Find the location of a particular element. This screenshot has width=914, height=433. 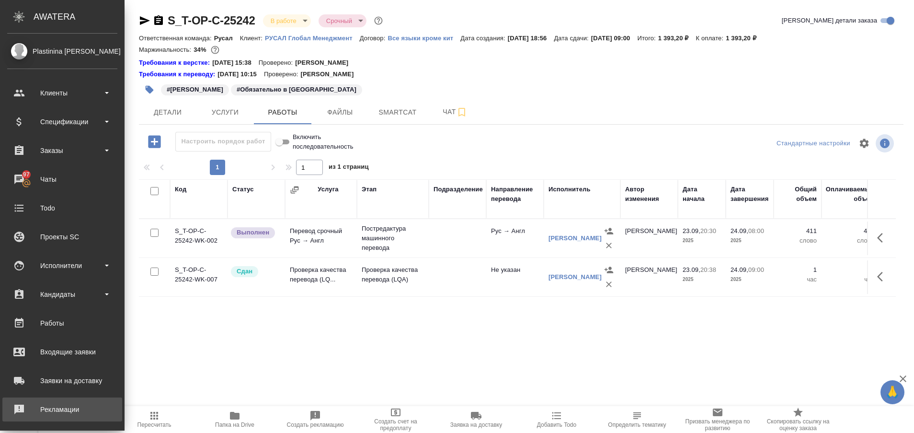

p: Дата создания: is located at coordinates (484, 38).